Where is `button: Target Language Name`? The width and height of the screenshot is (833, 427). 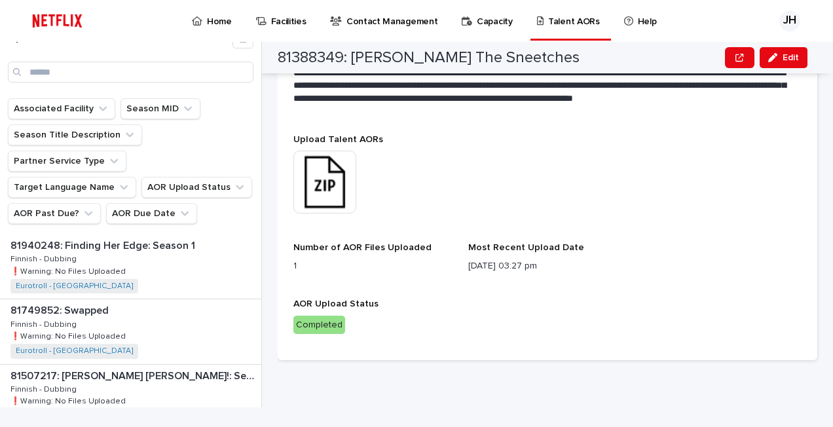 button: Target Language Name is located at coordinates (72, 187).